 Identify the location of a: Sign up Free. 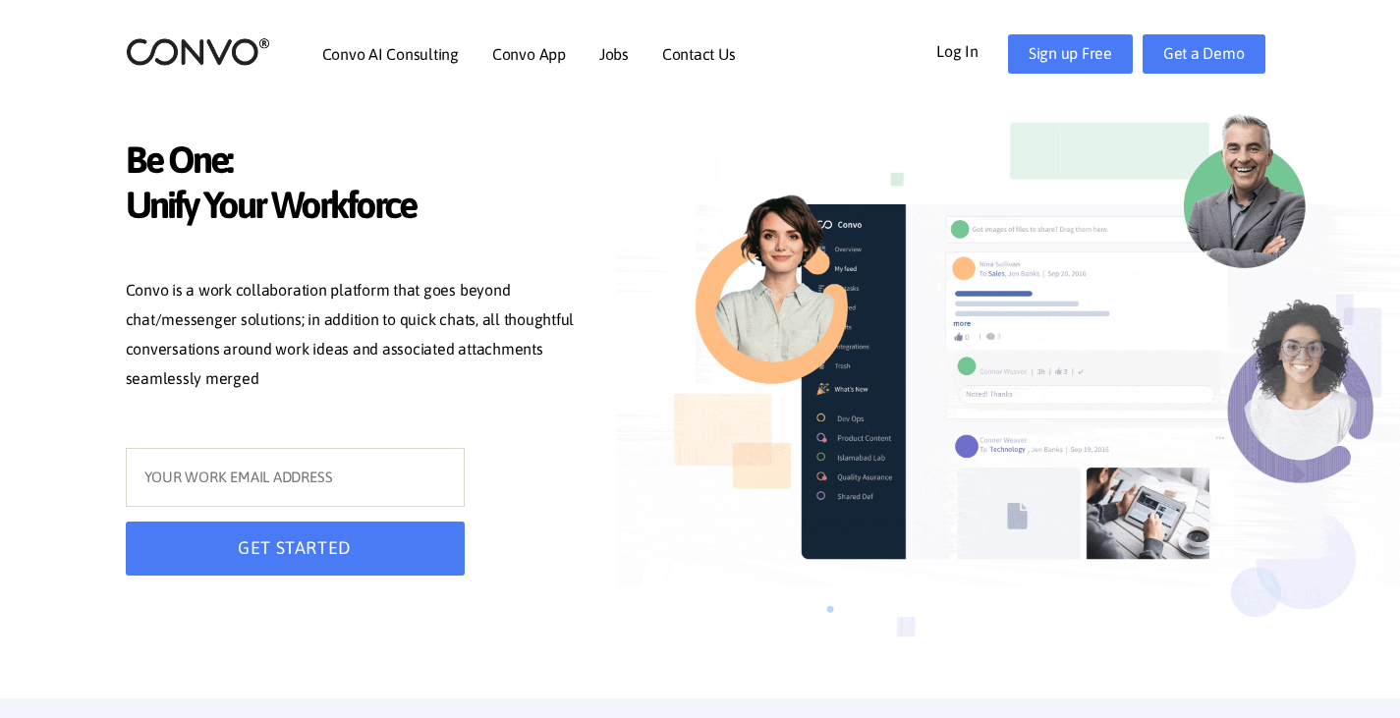
(1070, 54).